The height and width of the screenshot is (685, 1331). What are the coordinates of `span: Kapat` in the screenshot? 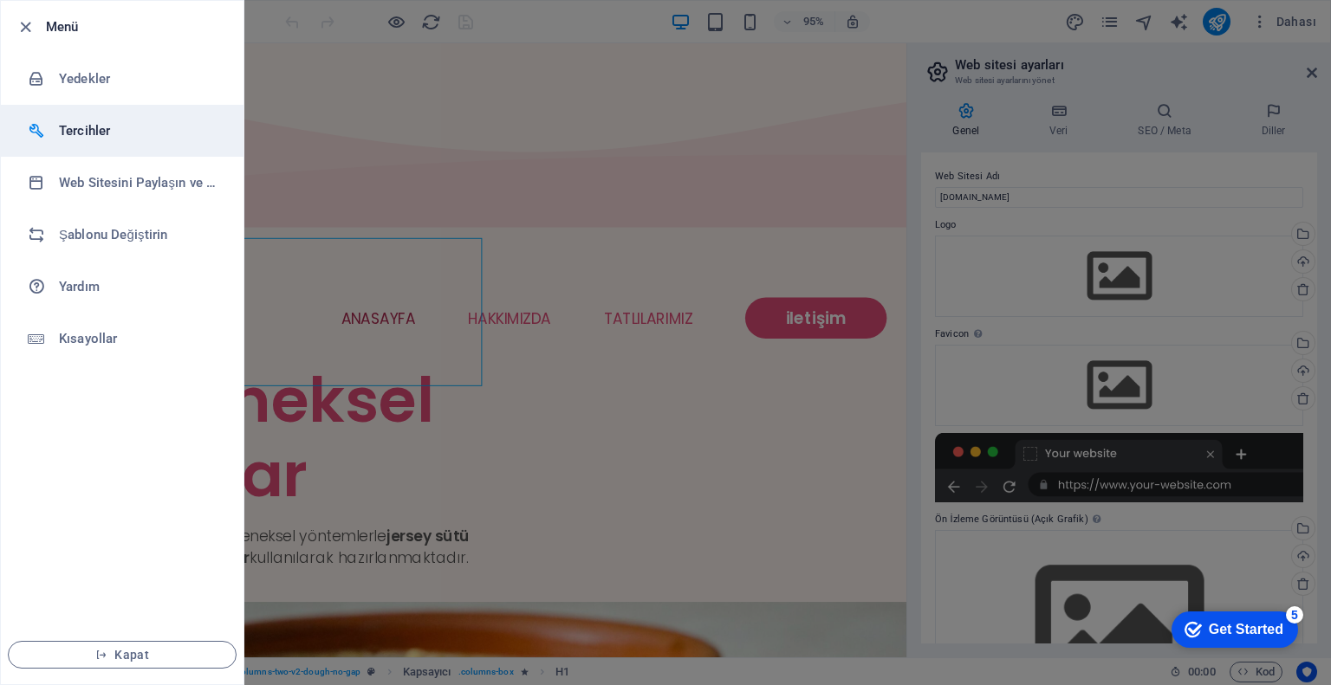 It's located at (122, 655).